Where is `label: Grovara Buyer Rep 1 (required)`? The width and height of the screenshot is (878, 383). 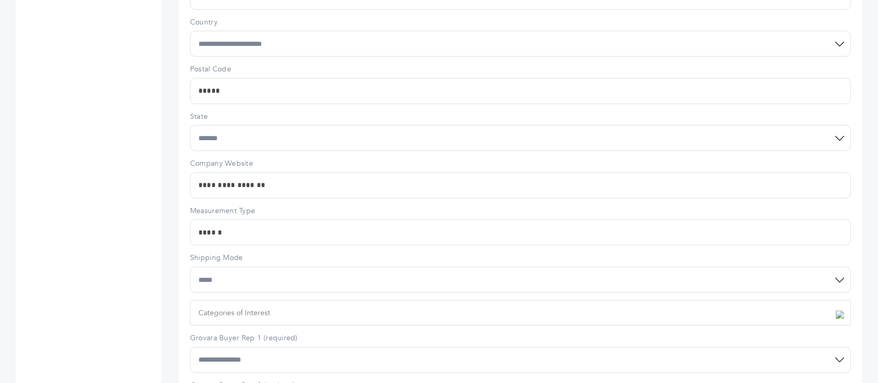 label: Grovara Buyer Rep 1 (required) is located at coordinates (520, 338).